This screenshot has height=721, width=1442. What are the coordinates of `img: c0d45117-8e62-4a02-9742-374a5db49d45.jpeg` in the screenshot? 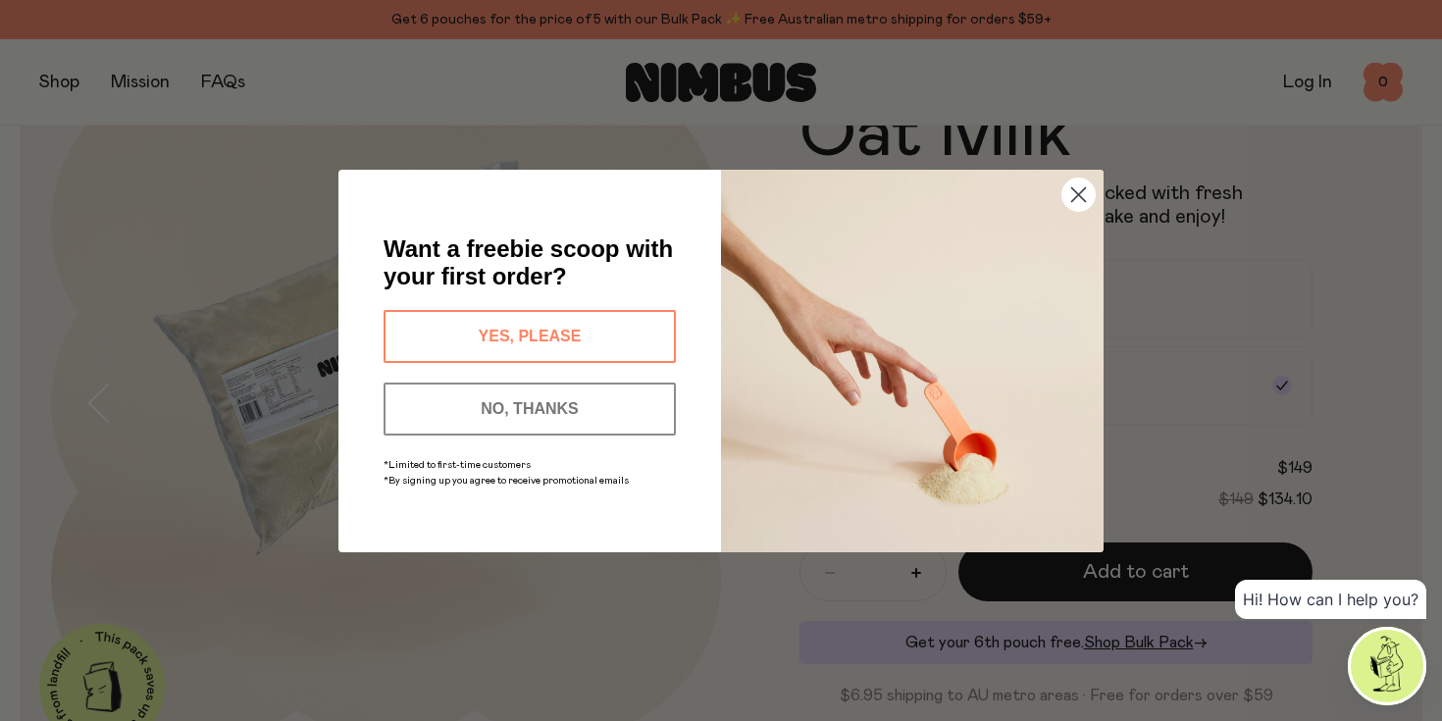 It's located at (912, 361).